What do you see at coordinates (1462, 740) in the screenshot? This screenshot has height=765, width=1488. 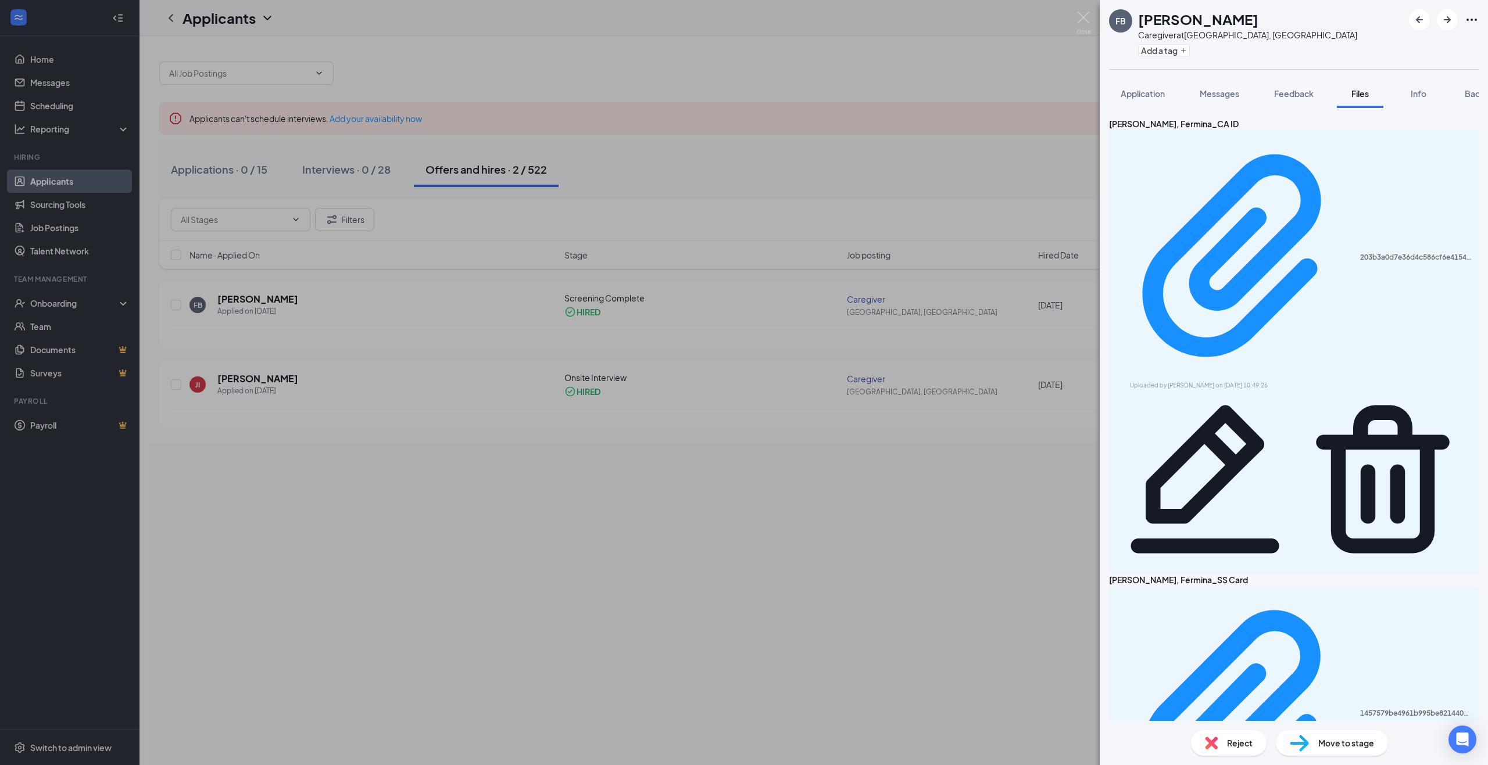 I see `div: Open Intercom Messenger` at bounding box center [1462, 740].